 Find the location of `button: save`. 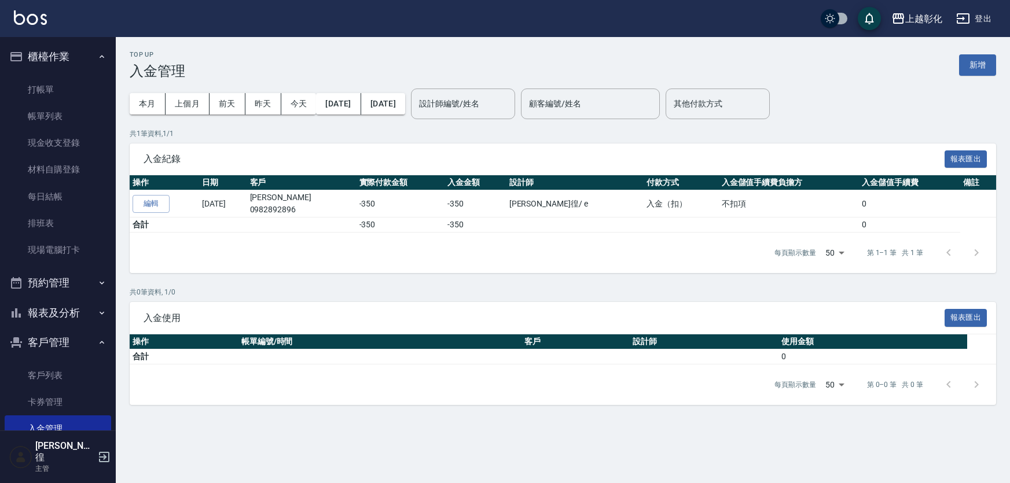

button: save is located at coordinates (870, 19).